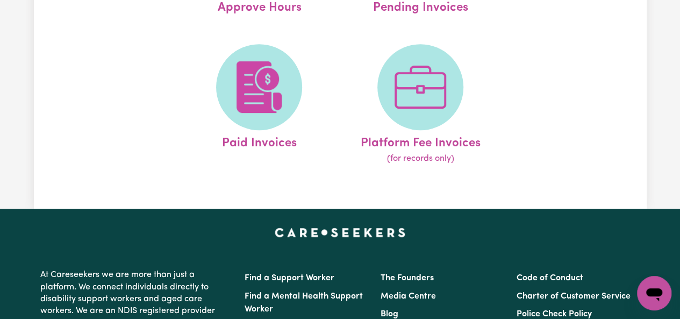 This screenshot has width=680, height=319. I want to click on a: Find a Mental Health Support Worker, so click(304, 303).